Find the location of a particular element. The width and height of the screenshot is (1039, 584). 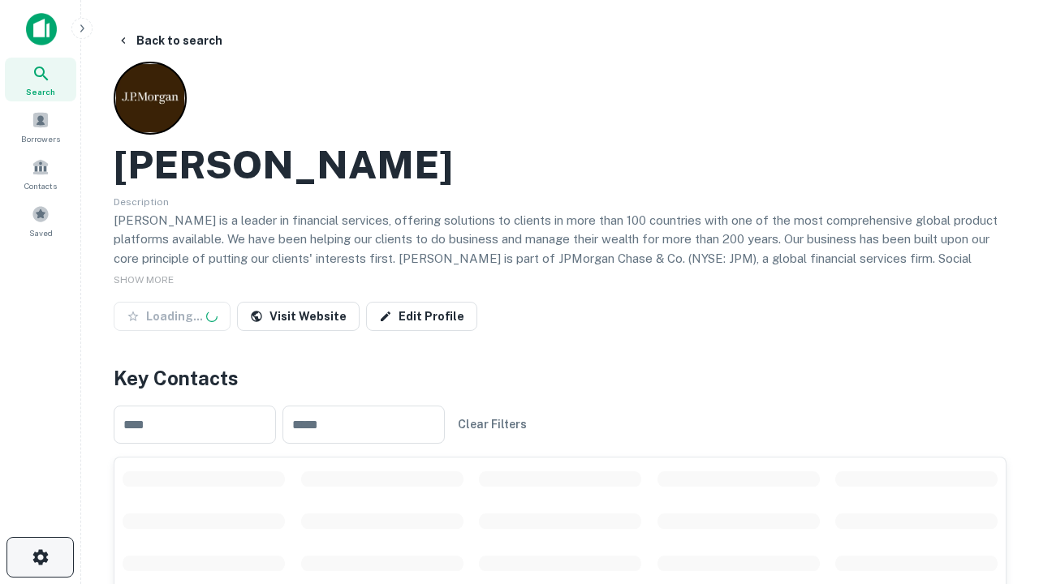

button: Clear Filters is located at coordinates (492, 424).